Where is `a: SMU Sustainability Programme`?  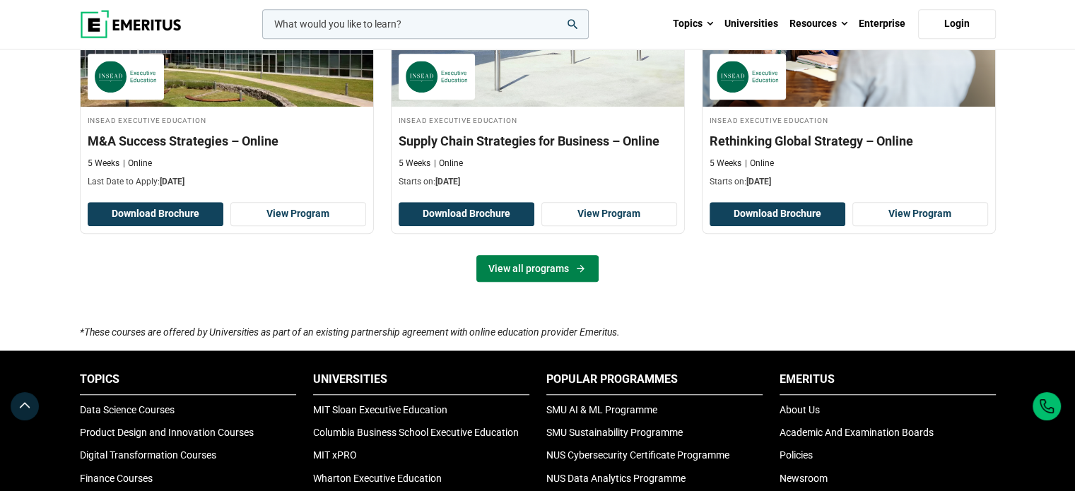 a: SMU Sustainability Programme is located at coordinates (614, 433).